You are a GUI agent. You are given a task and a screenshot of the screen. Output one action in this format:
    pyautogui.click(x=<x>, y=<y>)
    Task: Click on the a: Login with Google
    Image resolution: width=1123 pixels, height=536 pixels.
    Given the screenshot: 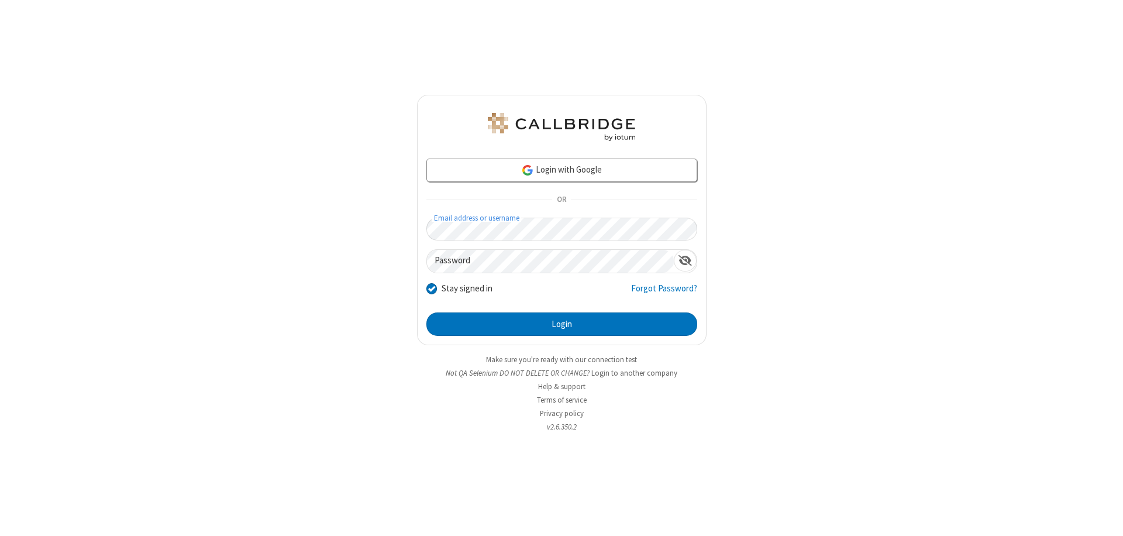 What is the action you would take?
    pyautogui.click(x=562, y=170)
    